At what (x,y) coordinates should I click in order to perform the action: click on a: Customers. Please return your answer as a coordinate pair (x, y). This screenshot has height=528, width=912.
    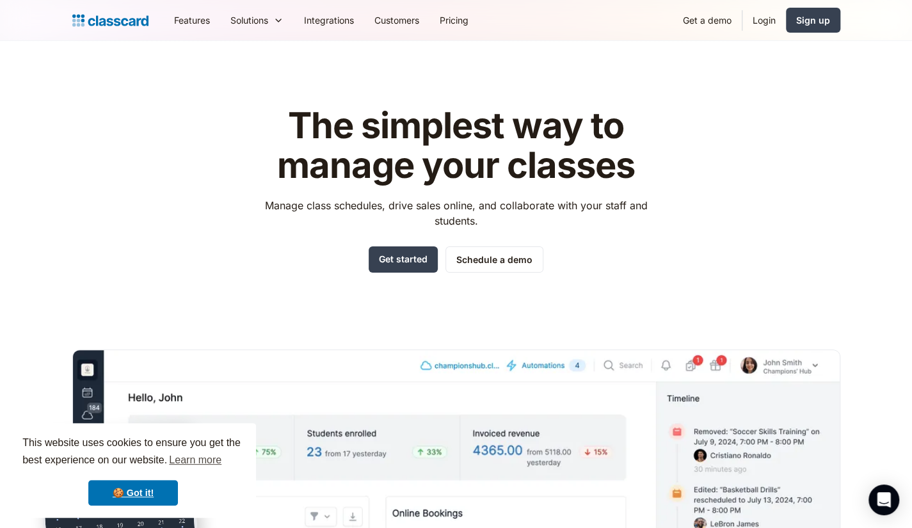
    Looking at the image, I should click on (397, 20).